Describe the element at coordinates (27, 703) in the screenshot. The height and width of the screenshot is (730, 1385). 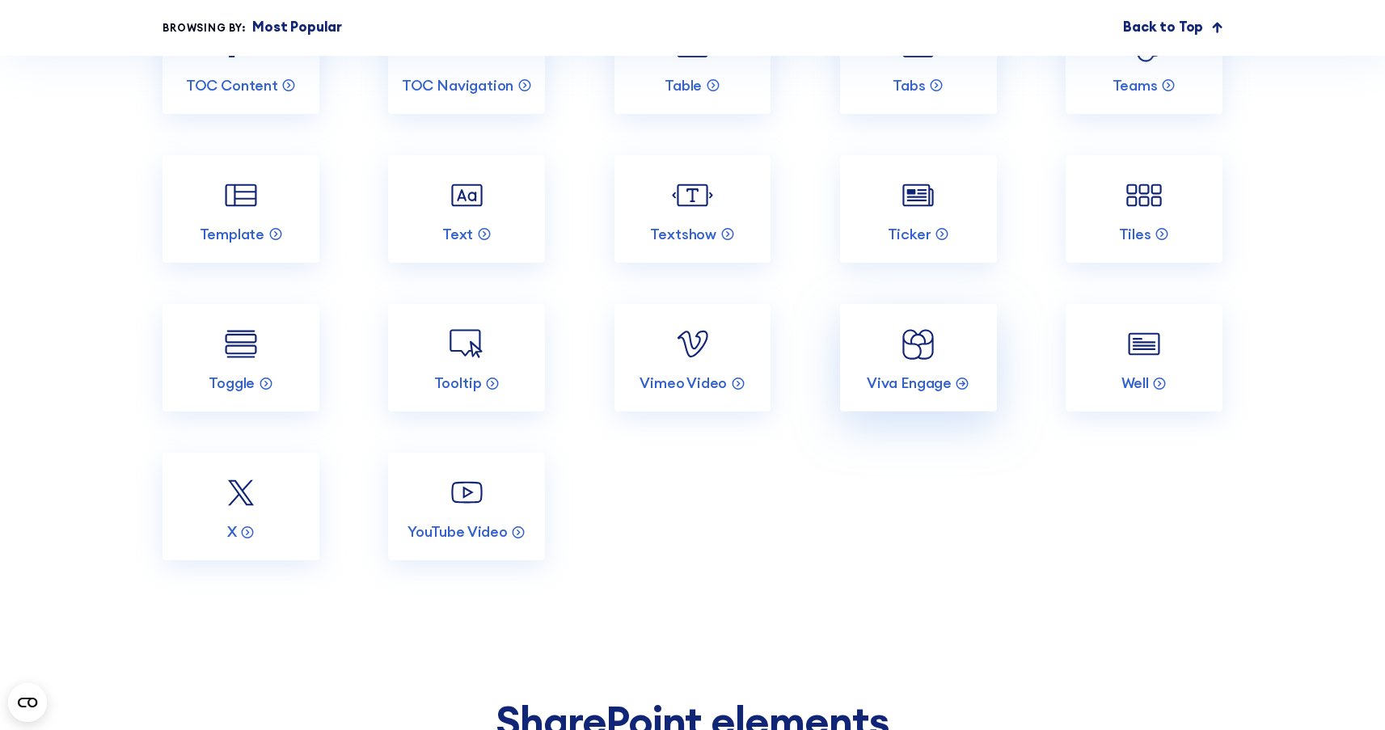
I see `button: Open CMP widget` at that location.